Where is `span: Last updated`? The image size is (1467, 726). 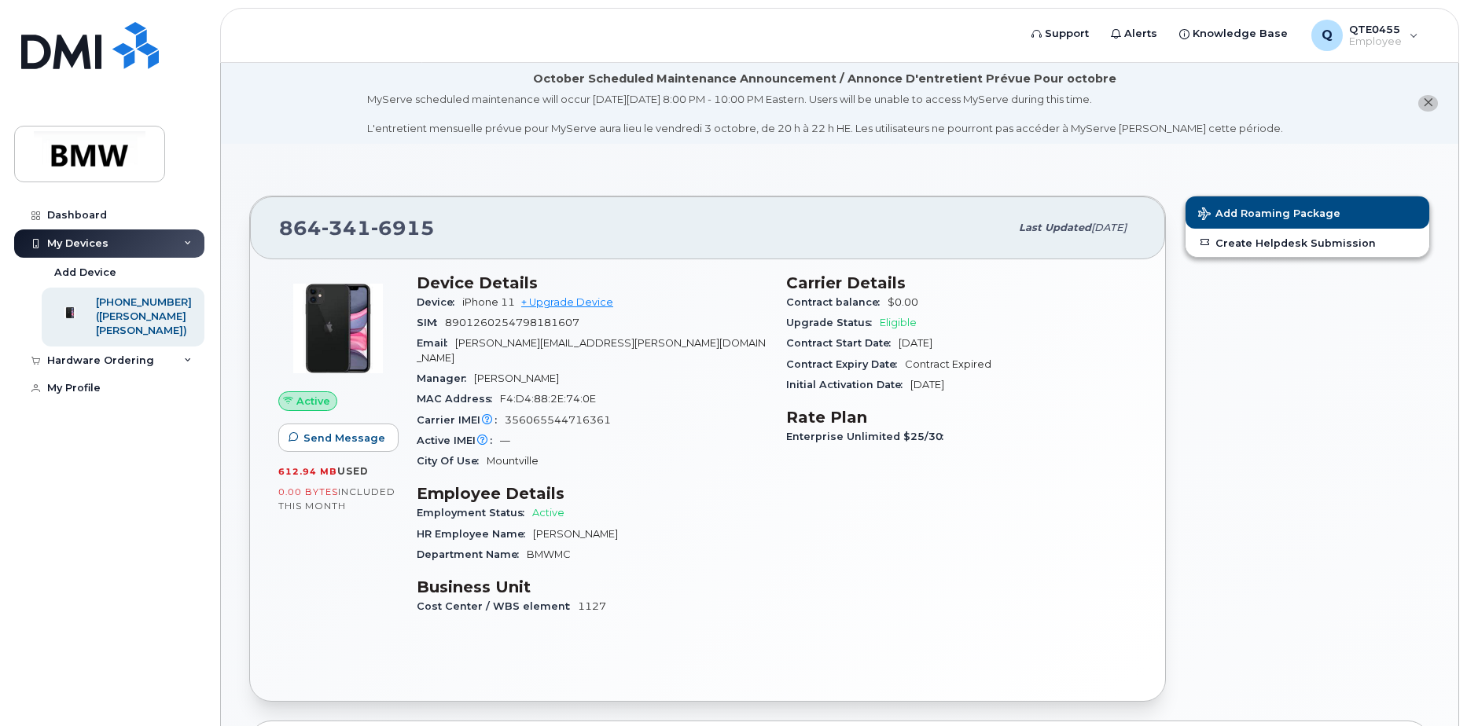 span: Last updated is located at coordinates (1055, 227).